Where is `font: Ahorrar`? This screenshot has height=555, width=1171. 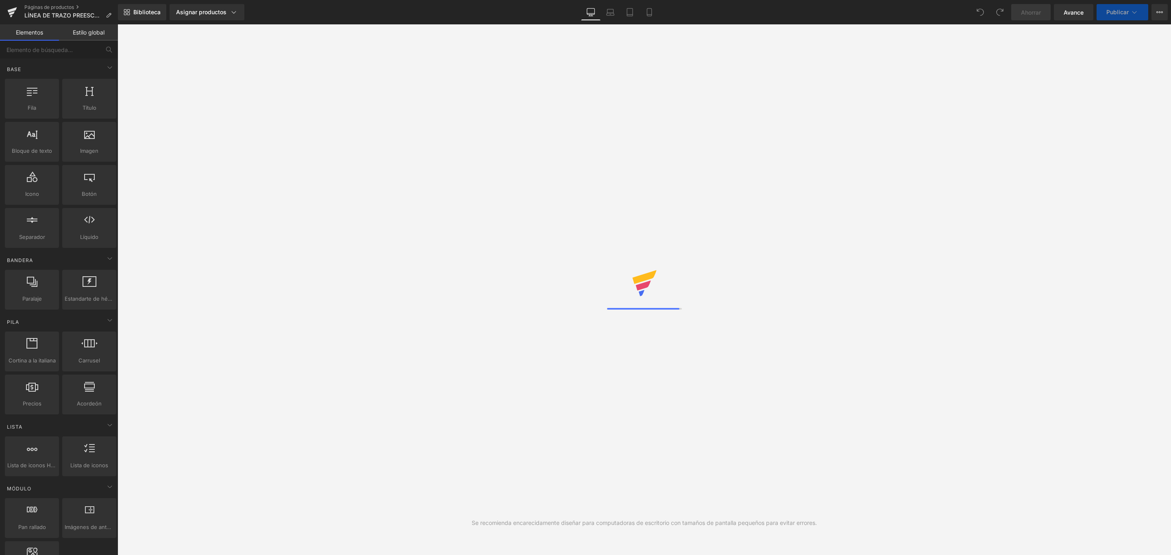
font: Ahorrar is located at coordinates (1030, 12).